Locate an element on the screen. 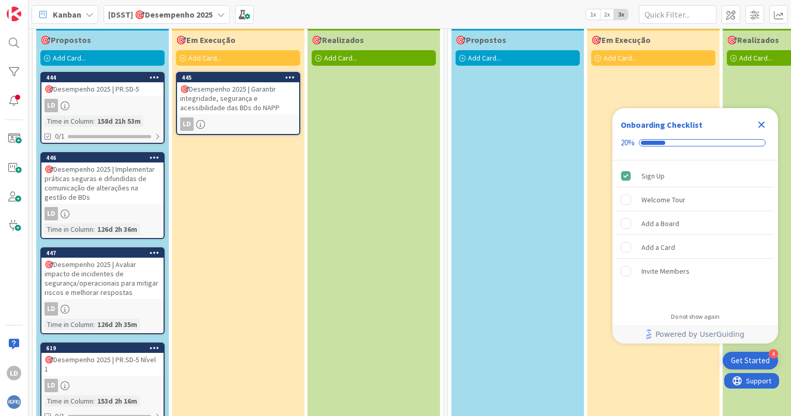 Image resolution: width=791 pixels, height=416 pixels. div: 126d 2h 36m is located at coordinates (117, 229).